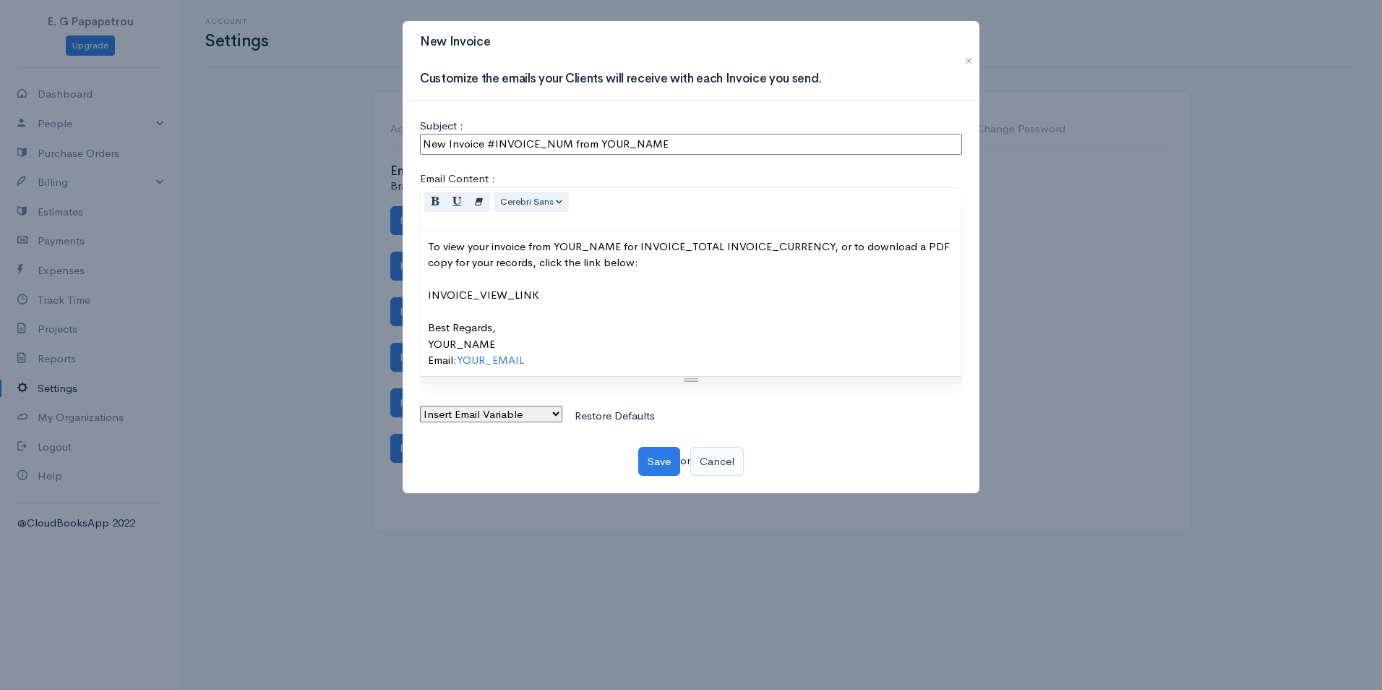  What do you see at coordinates (442, 126) in the screenshot?
I see `label: Subject :` at bounding box center [442, 126].